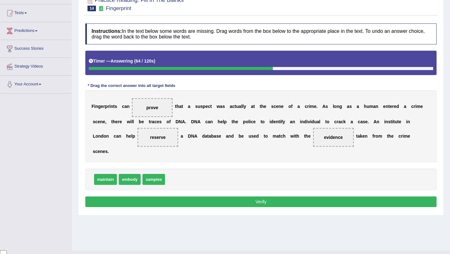 The height and width of the screenshot is (254, 450). What do you see at coordinates (177, 122) in the screenshot?
I see `b: D` at bounding box center [177, 122].